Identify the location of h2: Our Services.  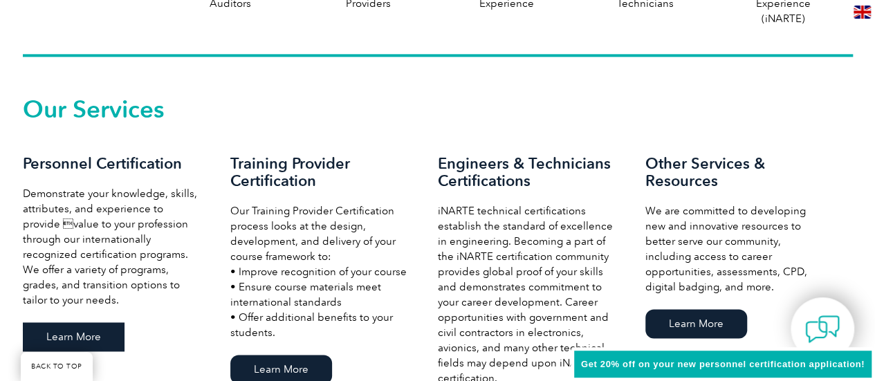
(438, 109).